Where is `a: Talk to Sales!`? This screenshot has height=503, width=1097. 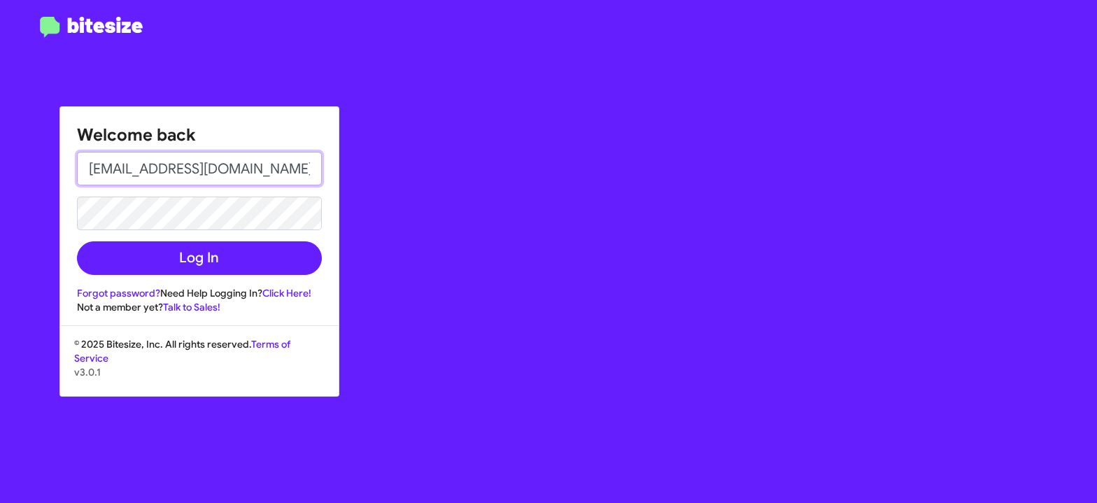 a: Talk to Sales! is located at coordinates (192, 307).